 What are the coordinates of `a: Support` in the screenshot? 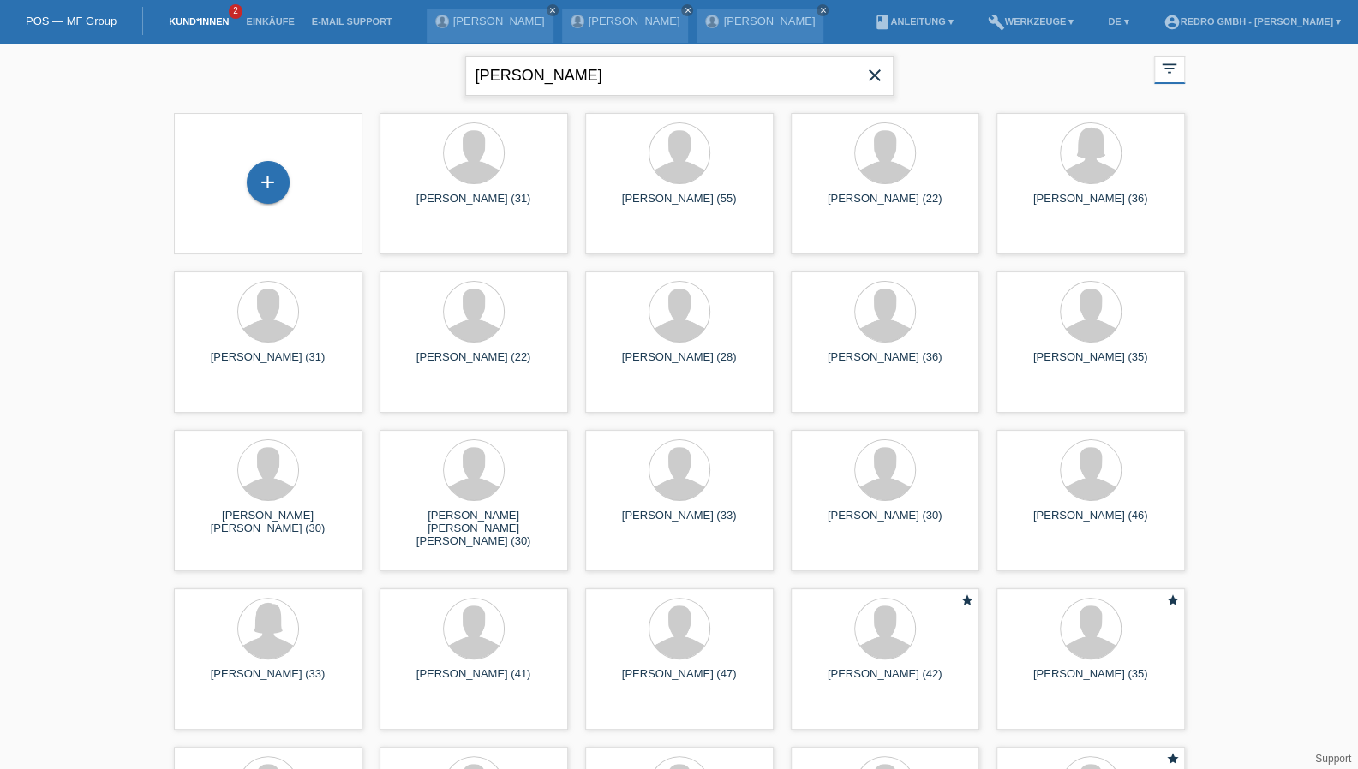 It's located at (1333, 759).